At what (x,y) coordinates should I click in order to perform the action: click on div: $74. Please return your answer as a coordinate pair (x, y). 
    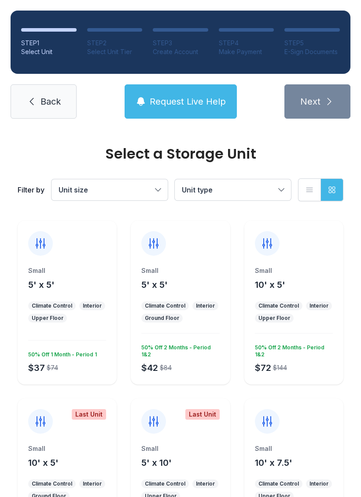
    Looking at the image, I should click on (52, 368).